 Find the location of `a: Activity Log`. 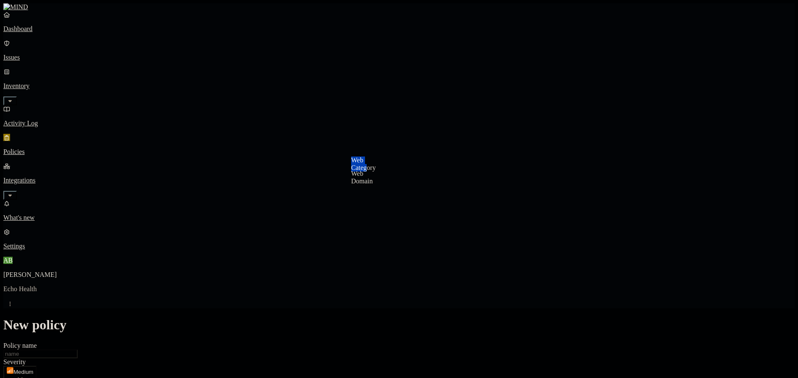

a: Activity Log is located at coordinates (399, 116).